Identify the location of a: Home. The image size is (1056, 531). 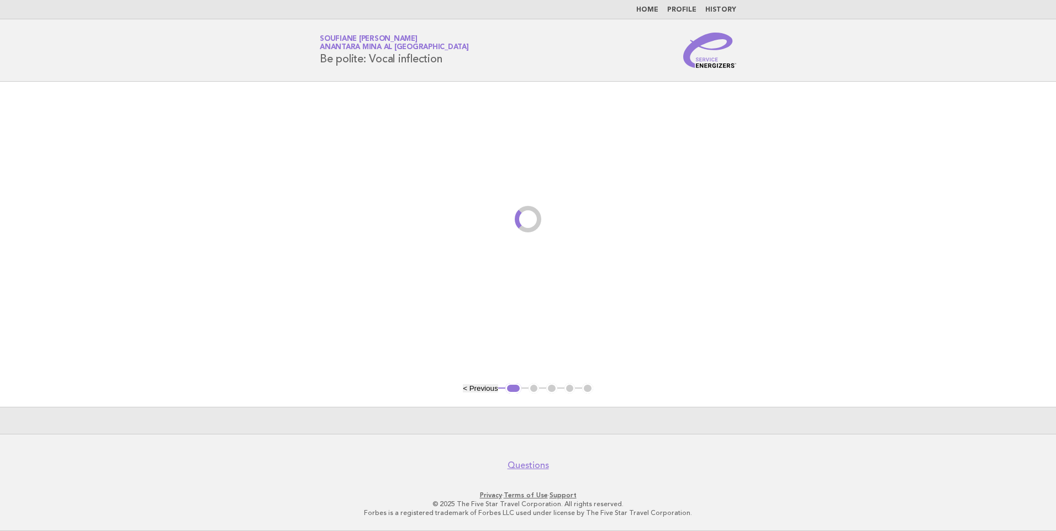
(647, 10).